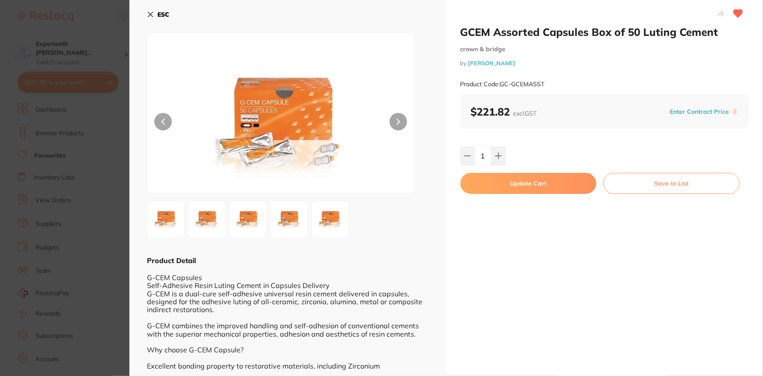 This screenshot has width=763, height=376. What do you see at coordinates (672, 183) in the screenshot?
I see `button: Save to List` at bounding box center [672, 183].